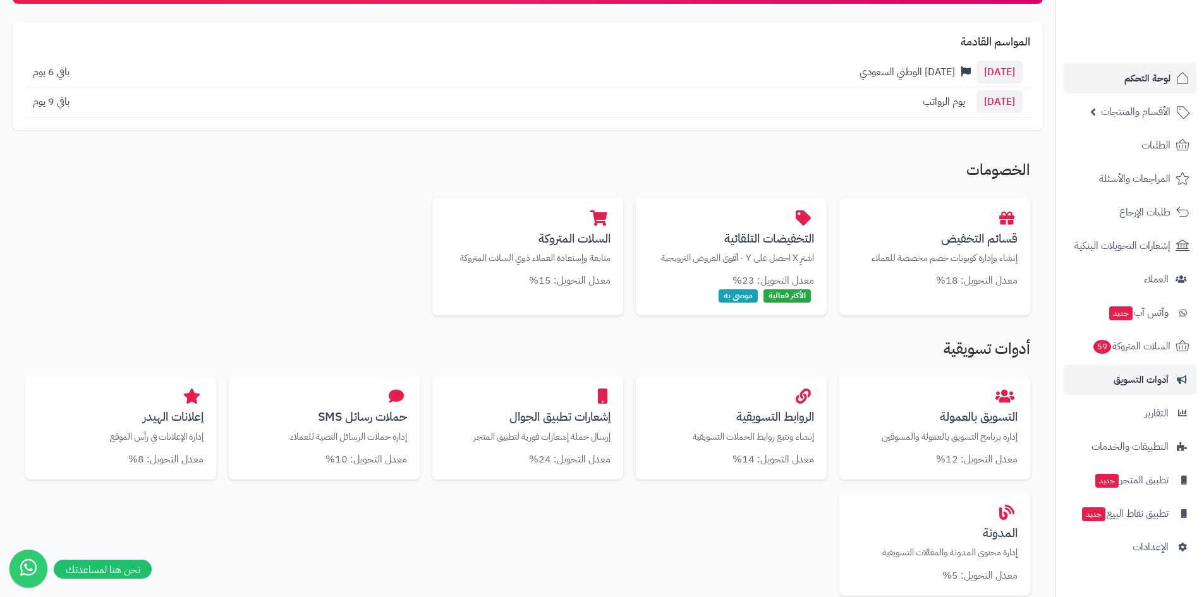  What do you see at coordinates (528, 258) in the screenshot?
I see `p: متابعة وإستعادة العملاء ذوي السلات المتروكة` at bounding box center [528, 258].